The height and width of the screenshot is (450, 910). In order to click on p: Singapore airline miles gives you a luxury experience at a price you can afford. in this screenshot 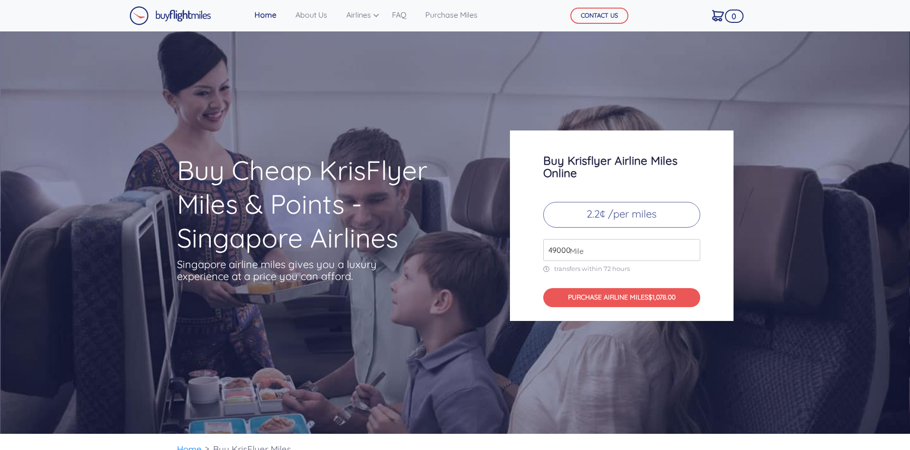, I will do `click(284, 270)`.